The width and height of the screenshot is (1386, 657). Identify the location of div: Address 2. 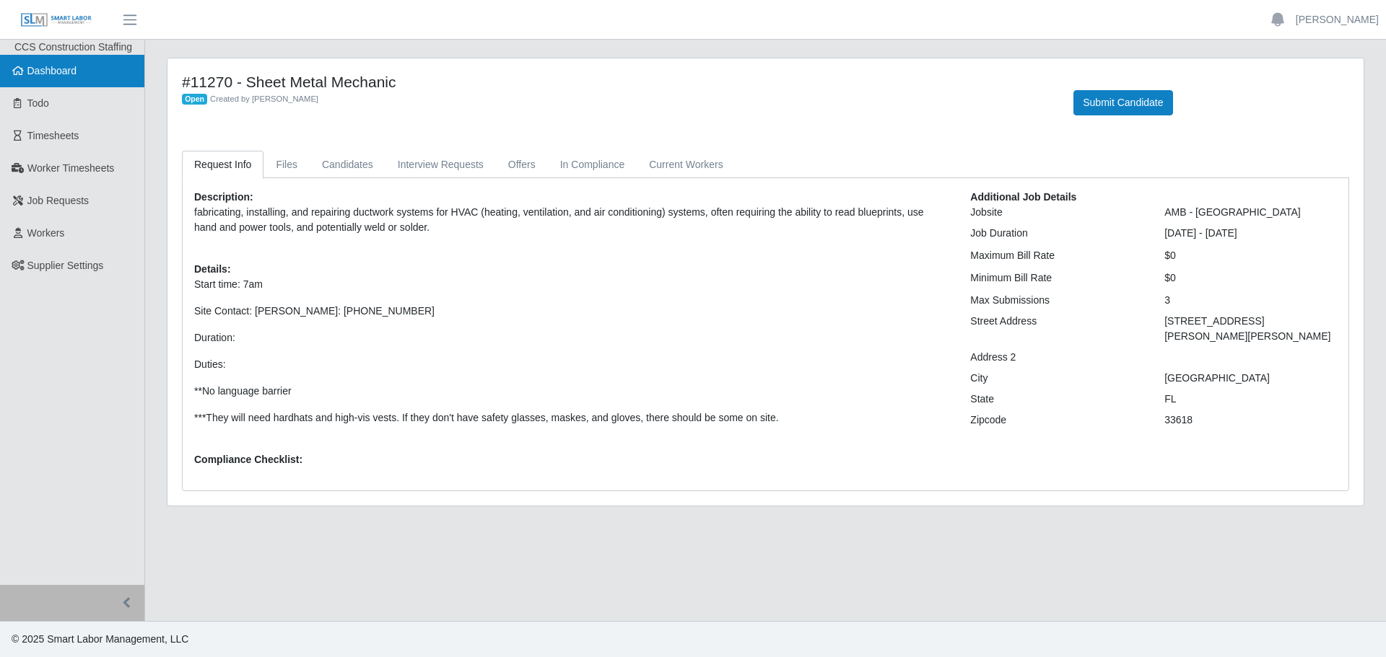
(1056, 357).